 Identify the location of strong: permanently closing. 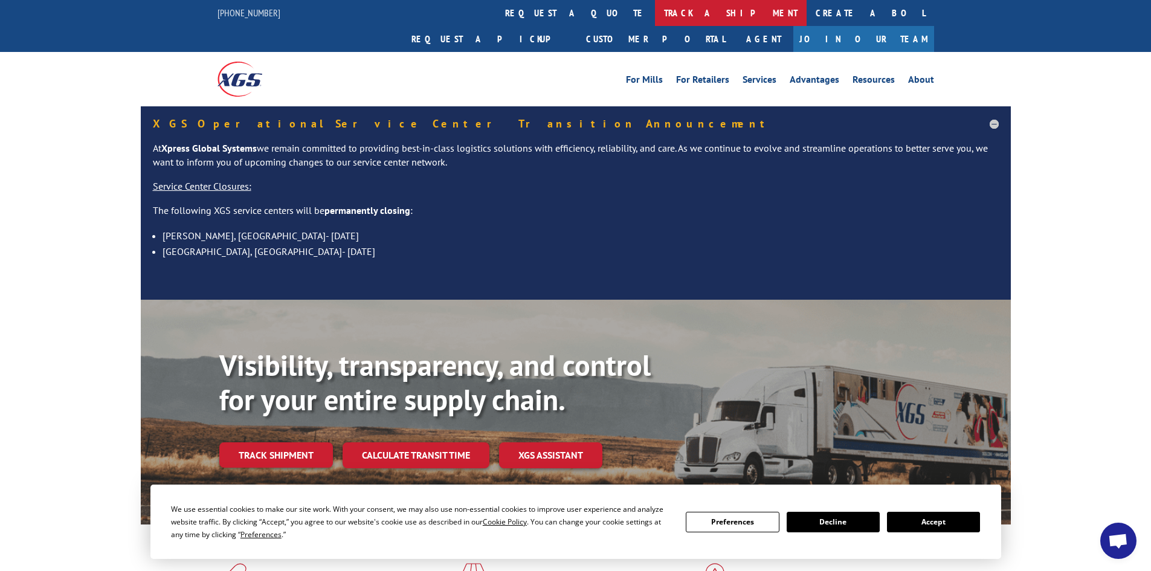
(367, 210).